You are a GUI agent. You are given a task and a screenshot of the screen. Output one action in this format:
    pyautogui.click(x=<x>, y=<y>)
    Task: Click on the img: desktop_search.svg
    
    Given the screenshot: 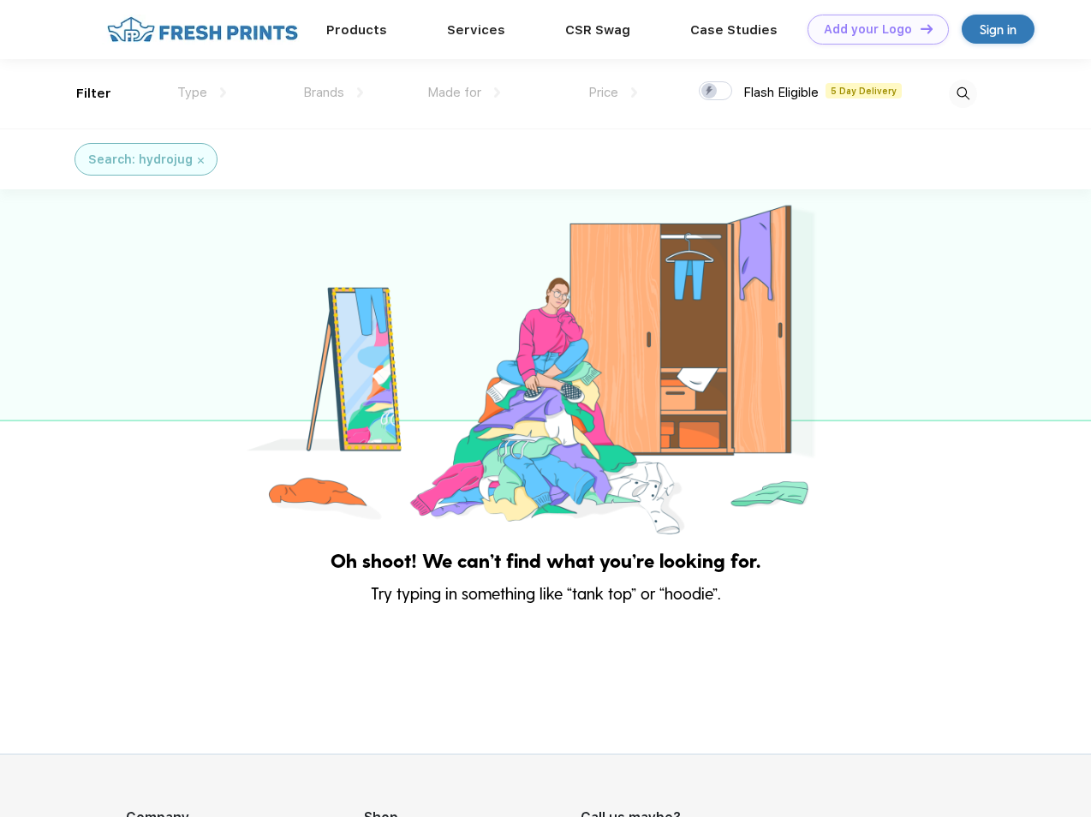 What is the action you would take?
    pyautogui.click(x=963, y=93)
    